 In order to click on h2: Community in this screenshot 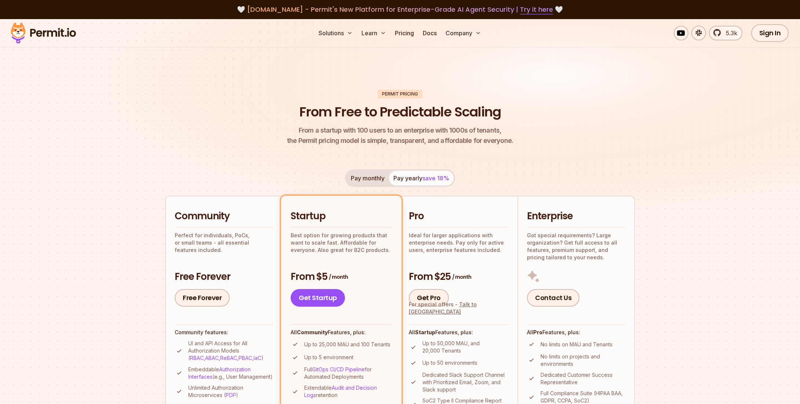, I will do `click(224, 216)`.